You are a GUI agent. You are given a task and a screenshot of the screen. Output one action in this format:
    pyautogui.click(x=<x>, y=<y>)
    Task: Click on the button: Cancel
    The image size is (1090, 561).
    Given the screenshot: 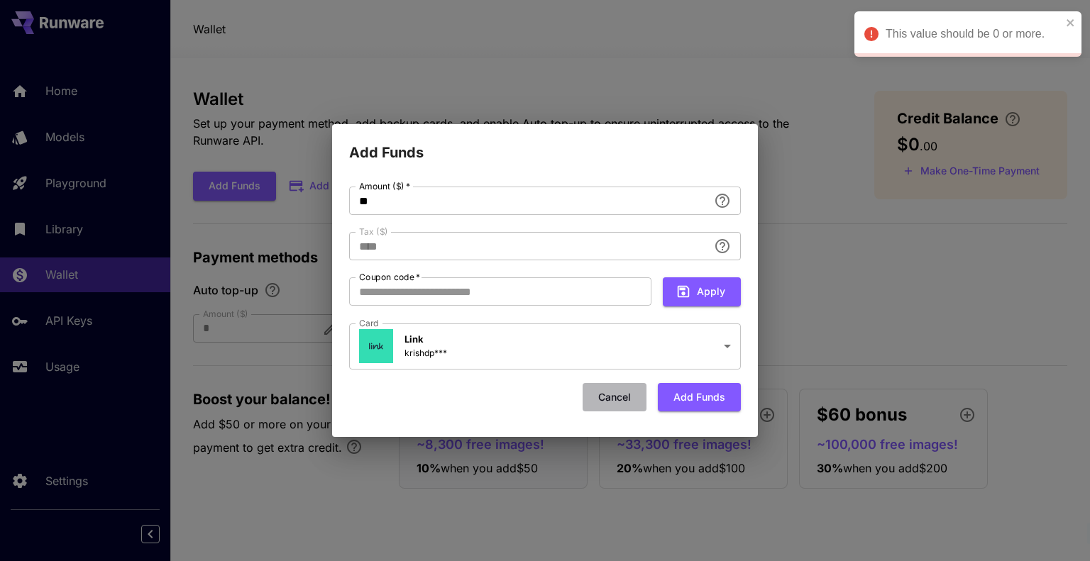 What is the action you would take?
    pyautogui.click(x=615, y=397)
    